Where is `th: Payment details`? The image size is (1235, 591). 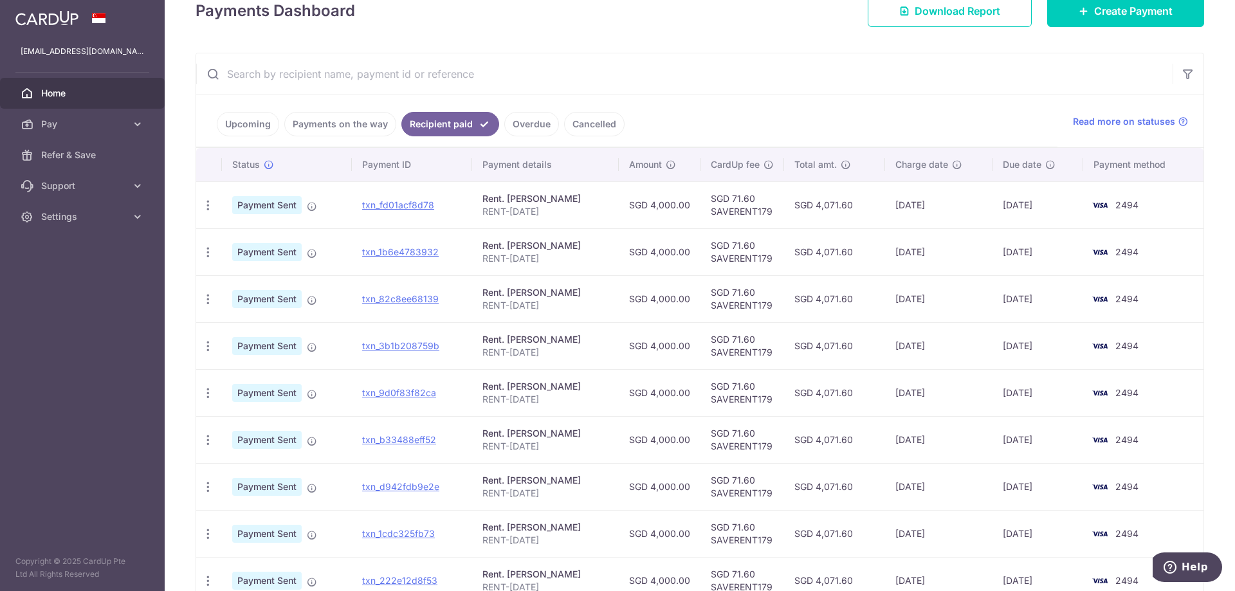 th: Payment details is located at coordinates (546, 165).